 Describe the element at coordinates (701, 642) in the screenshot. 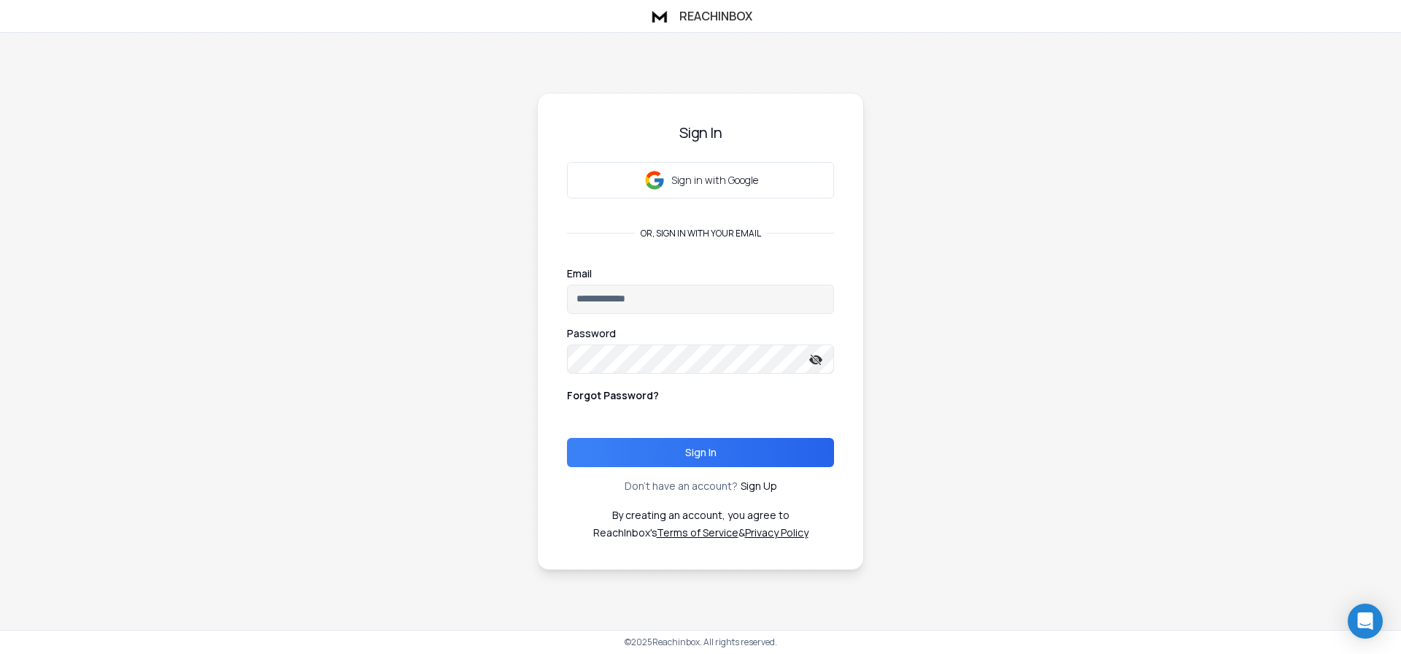

I see `p: © 2025 Reachinbox. All rights reserved.` at that location.